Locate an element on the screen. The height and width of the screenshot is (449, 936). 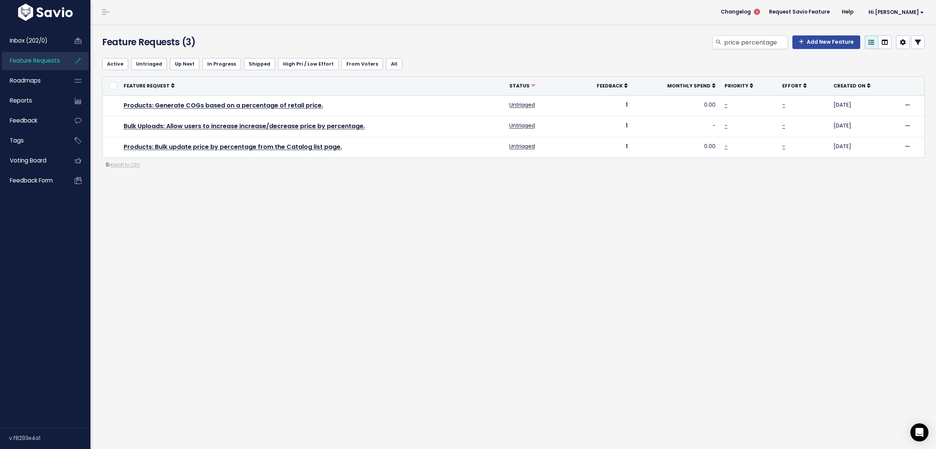
a: Inbox (202/0) is located at coordinates (32, 41).